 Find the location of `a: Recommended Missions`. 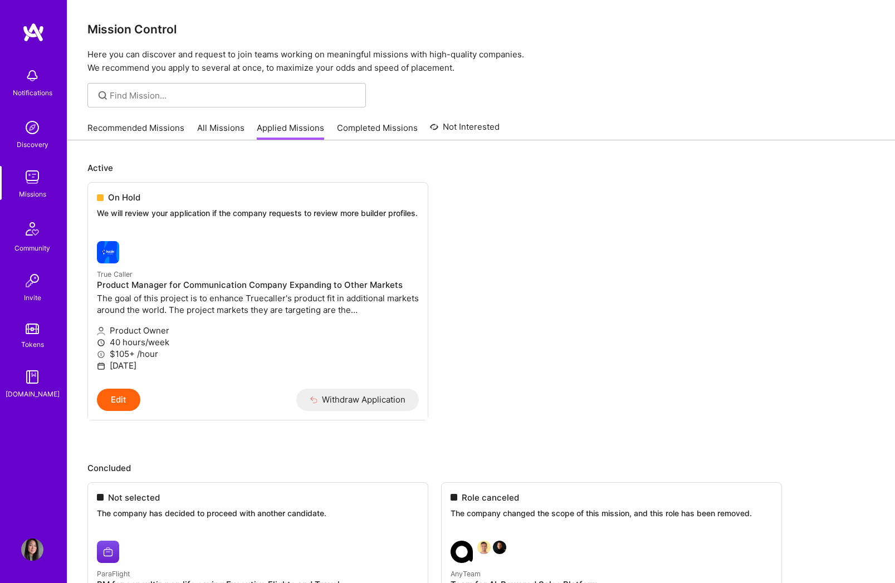

a: Recommended Missions is located at coordinates (136, 131).